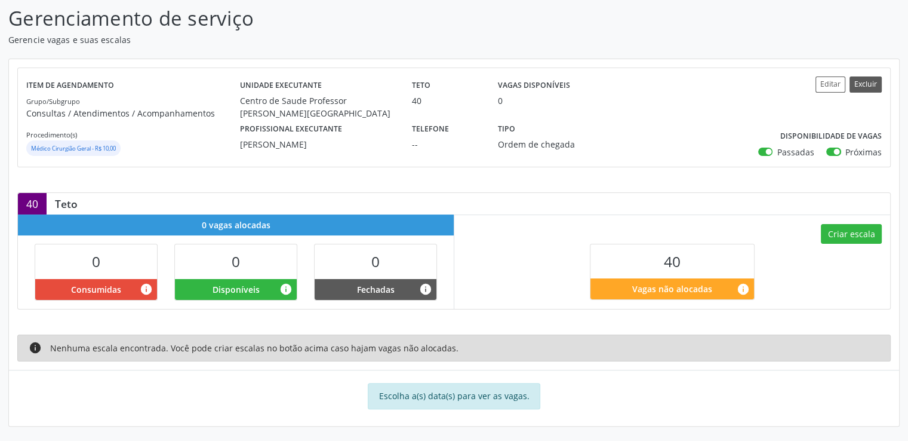 The width and height of the screenshot is (908, 441). Describe the element at coordinates (320, 39) in the screenshot. I see `p: Gerencie vagas e suas escalas` at that location.